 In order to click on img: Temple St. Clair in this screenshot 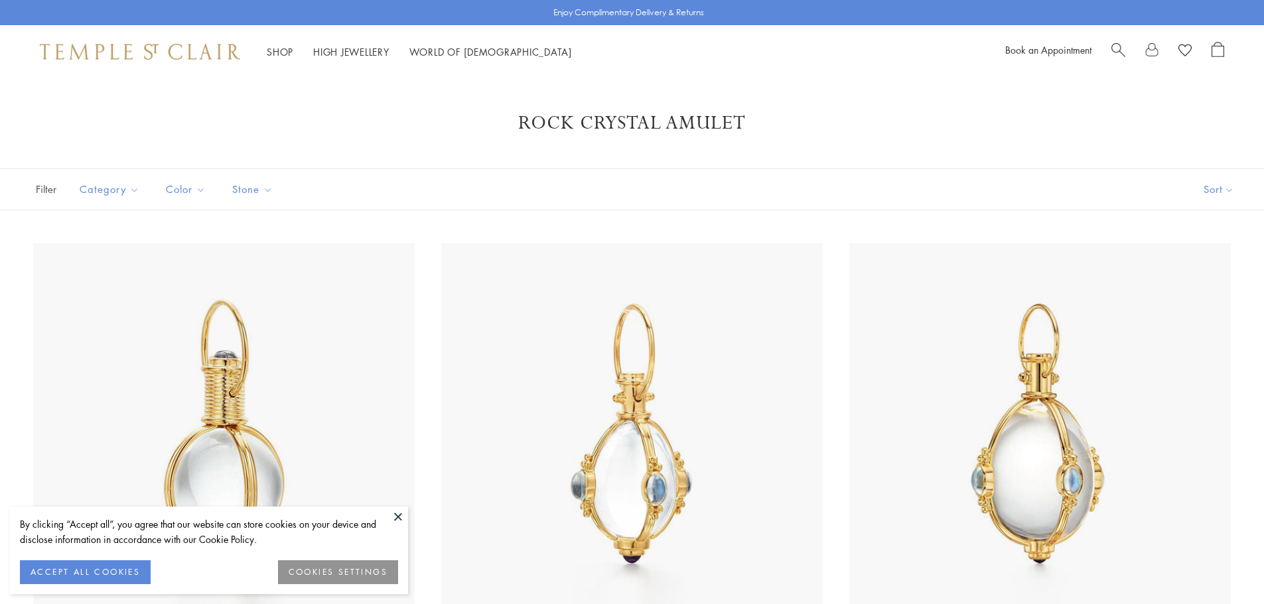, I will do `click(140, 52)`.